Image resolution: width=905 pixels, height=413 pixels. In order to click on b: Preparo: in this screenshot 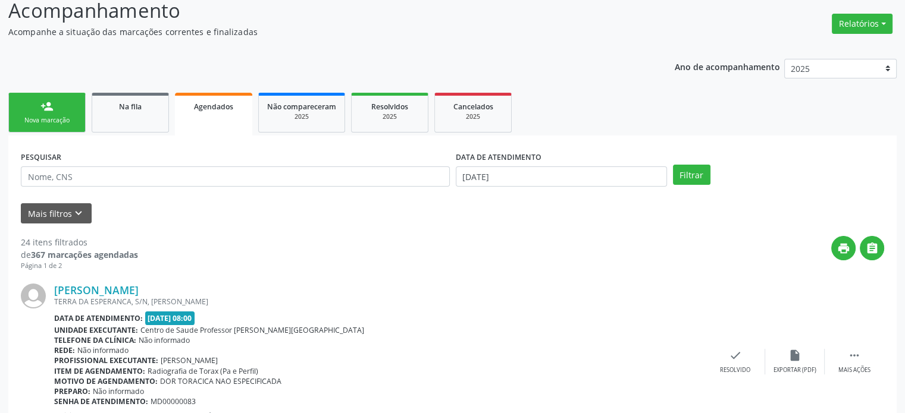, I will do `click(72, 391)`.